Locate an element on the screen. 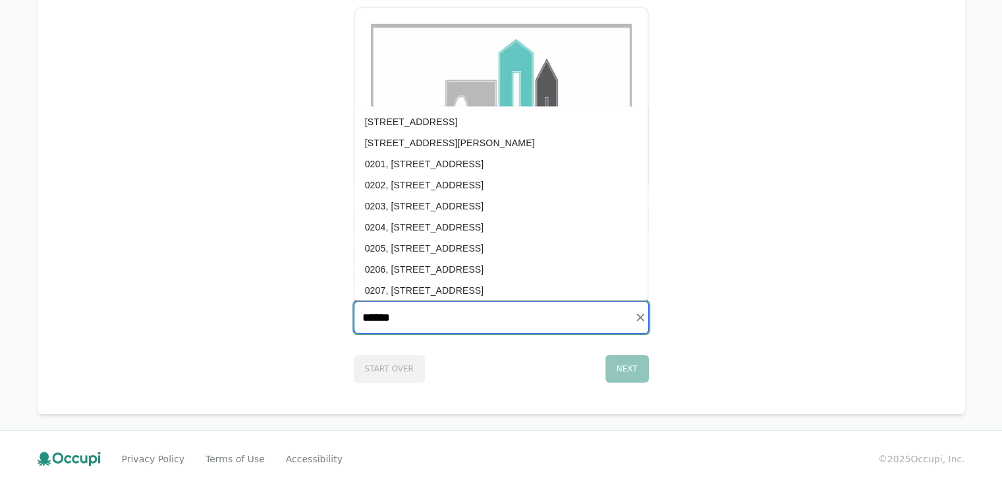  a: Accessibility is located at coordinates (314, 459).